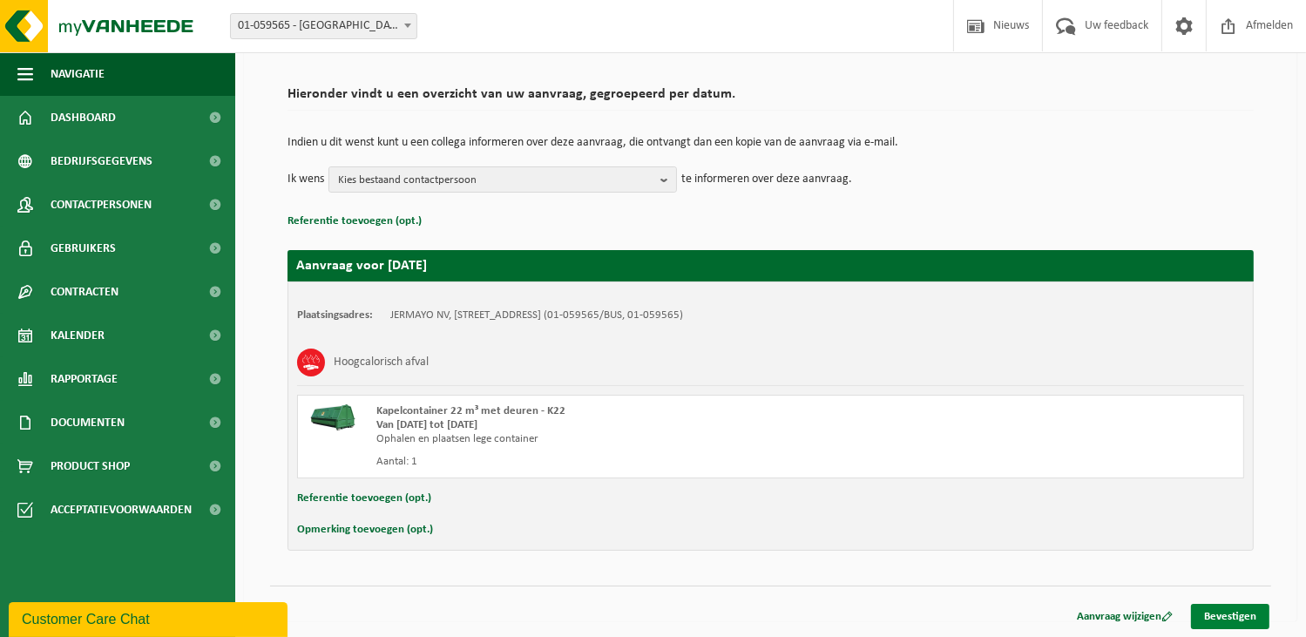 Image resolution: width=1306 pixels, height=637 pixels. What do you see at coordinates (85, 292) in the screenshot?
I see `span: Contracten` at bounding box center [85, 292].